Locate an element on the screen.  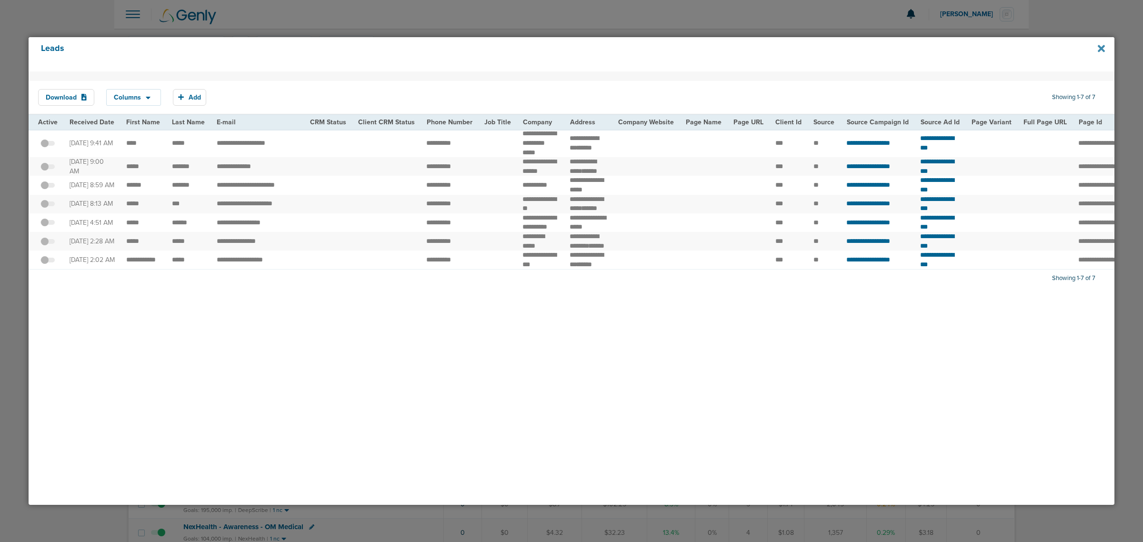
span: Page URL is located at coordinates (748, 122).